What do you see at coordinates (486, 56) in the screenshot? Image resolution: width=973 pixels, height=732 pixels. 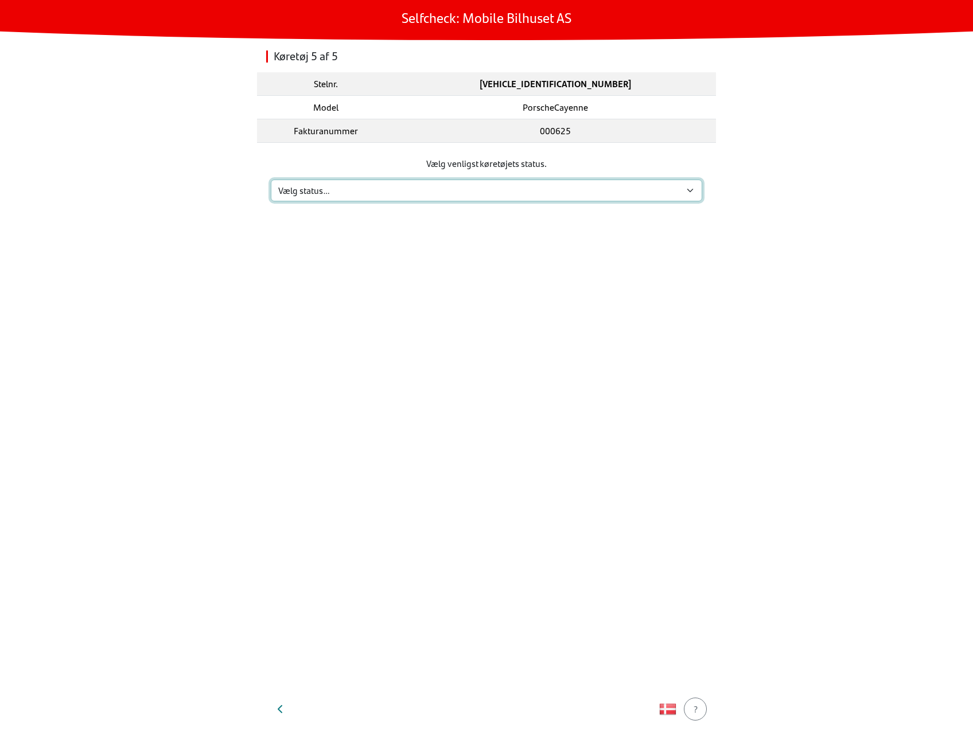 I see `h2: Køretøj 5 af 5` at bounding box center [486, 56].